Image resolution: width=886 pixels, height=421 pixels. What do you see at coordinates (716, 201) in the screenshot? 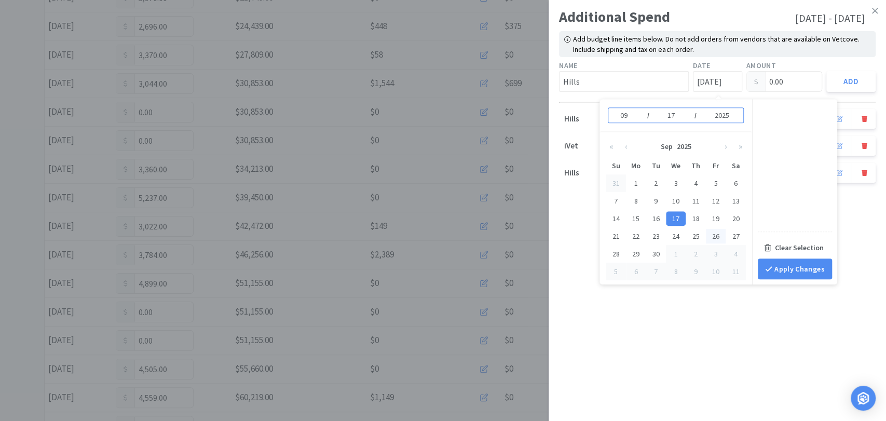
I see `td: 2025-09-12` at bounding box center [716, 201].